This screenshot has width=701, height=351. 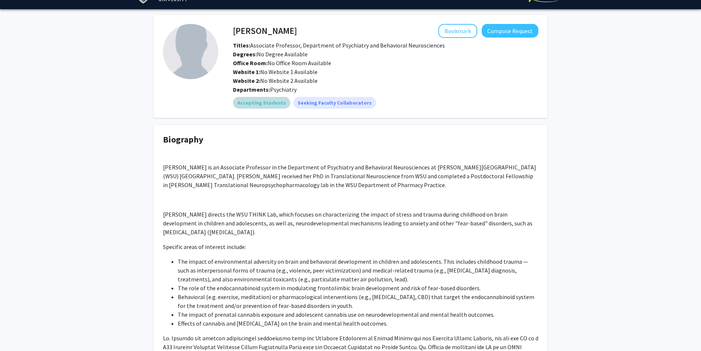 I want to click on span: No Degree Available, so click(x=270, y=54).